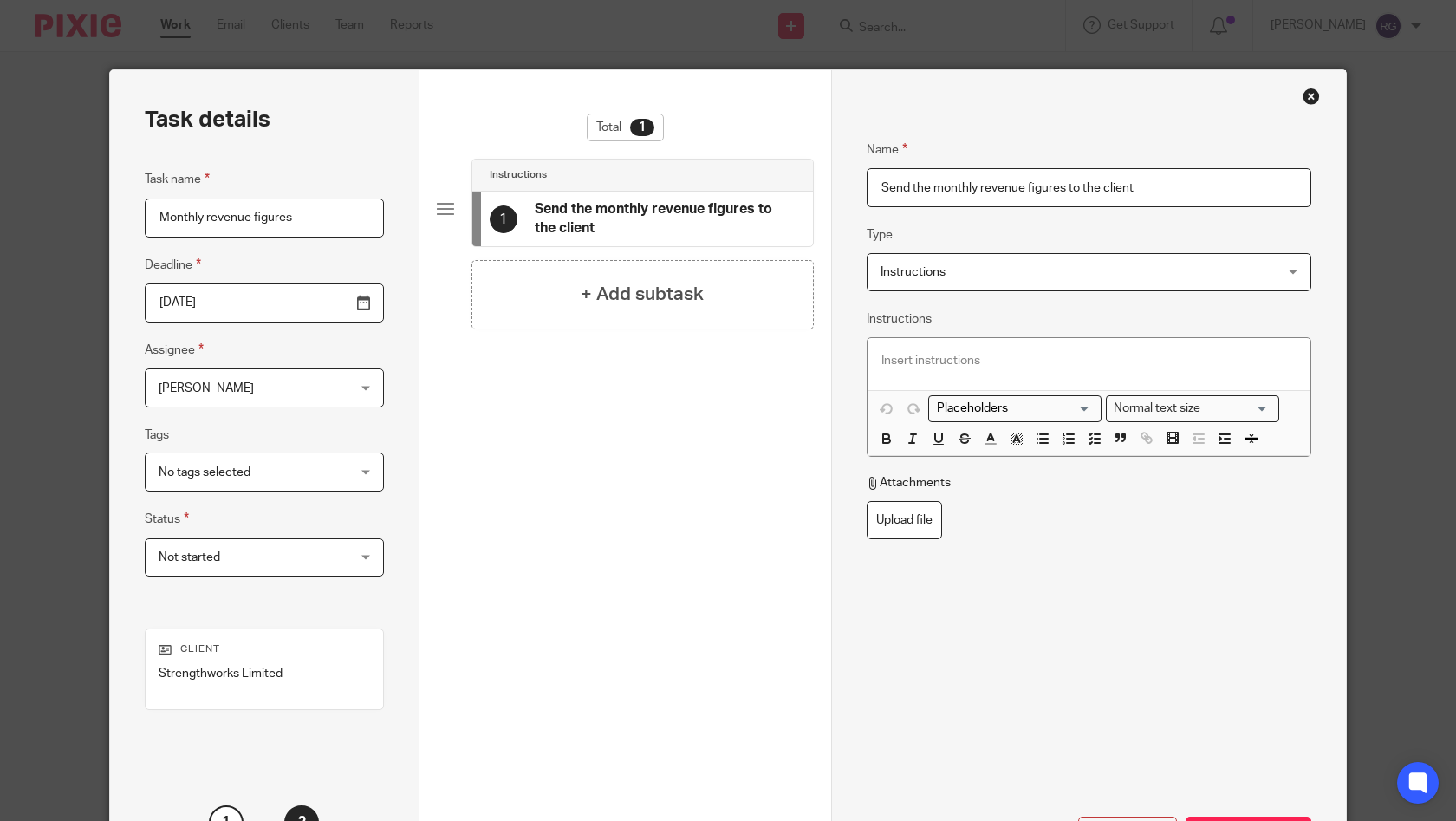 This screenshot has width=1456, height=821. What do you see at coordinates (912, 272) in the screenshot?
I see `span: Instructions` at bounding box center [912, 272].